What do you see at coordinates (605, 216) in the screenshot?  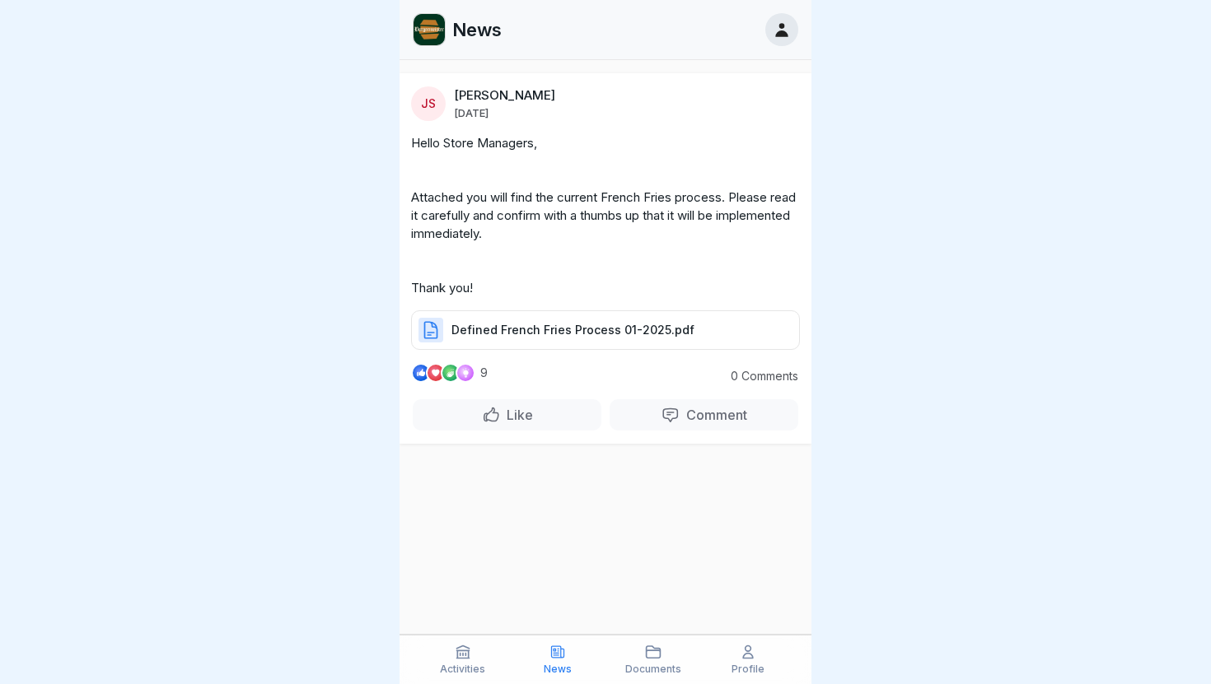 I see `p: Hello Store Managers, Attached you will find the current French Fries process. Please read it car...` at bounding box center [605, 216].